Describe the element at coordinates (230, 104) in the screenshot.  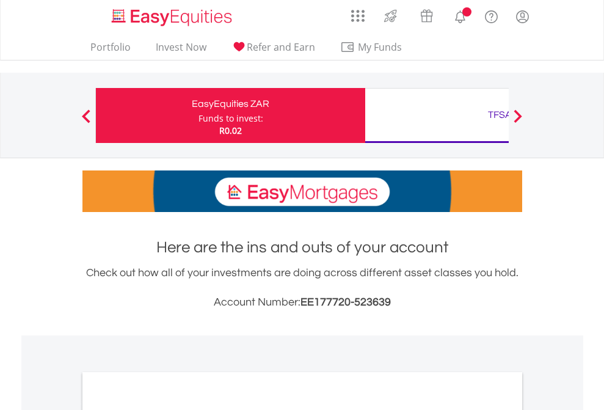
I see `div: EasyEquities ZAR` at that location.